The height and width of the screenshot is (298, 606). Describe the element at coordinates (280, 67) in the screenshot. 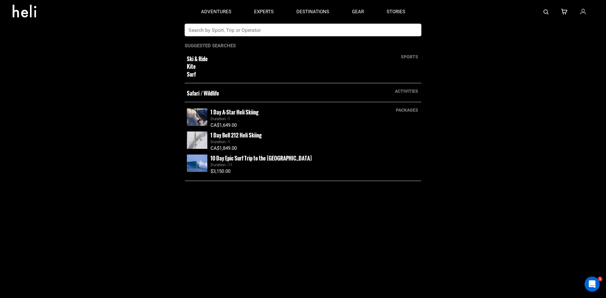

I see `small: Kite` at that location.